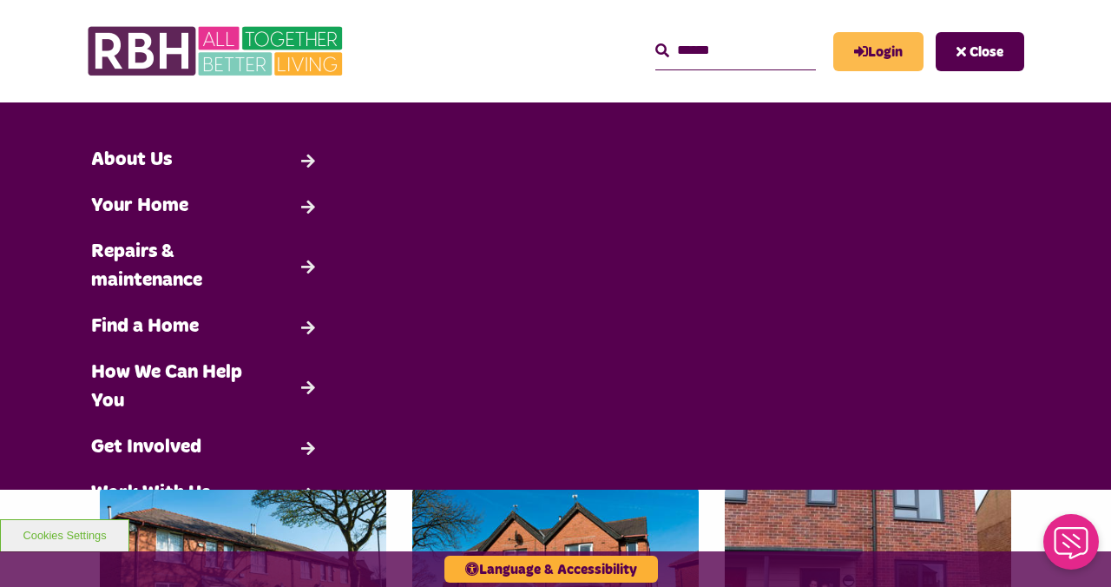 This screenshot has height=587, width=1111. Describe the element at coordinates (205, 447) in the screenshot. I see `a: Get Involved` at that location.